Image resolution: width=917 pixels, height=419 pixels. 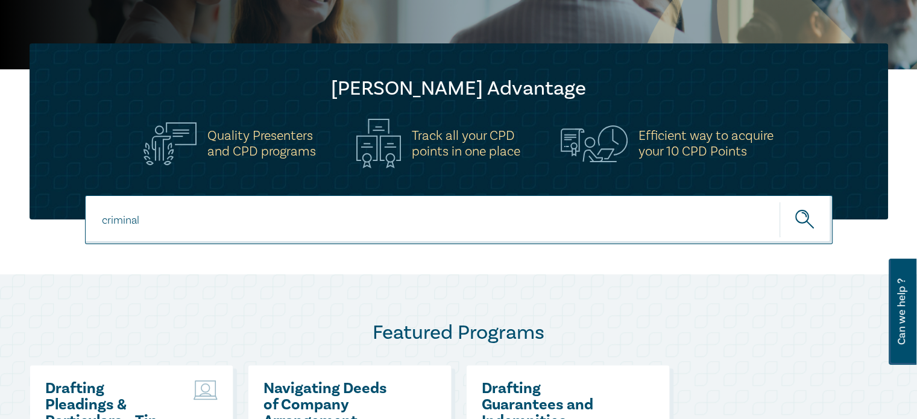 What do you see at coordinates (594, 144) in the screenshot?
I see `img: Efficient way to acquire<br>your 10 CPD Points` at bounding box center [594, 144].